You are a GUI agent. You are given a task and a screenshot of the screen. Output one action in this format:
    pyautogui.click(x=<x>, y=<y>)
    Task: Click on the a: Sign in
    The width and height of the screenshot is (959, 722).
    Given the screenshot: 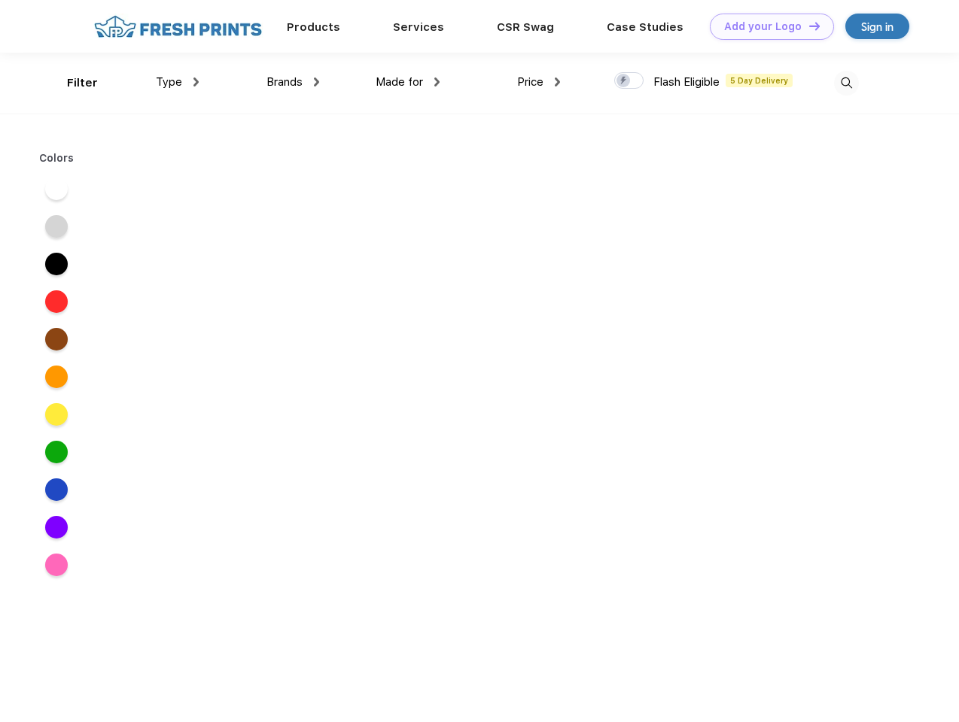 What is the action you would take?
    pyautogui.click(x=877, y=26)
    